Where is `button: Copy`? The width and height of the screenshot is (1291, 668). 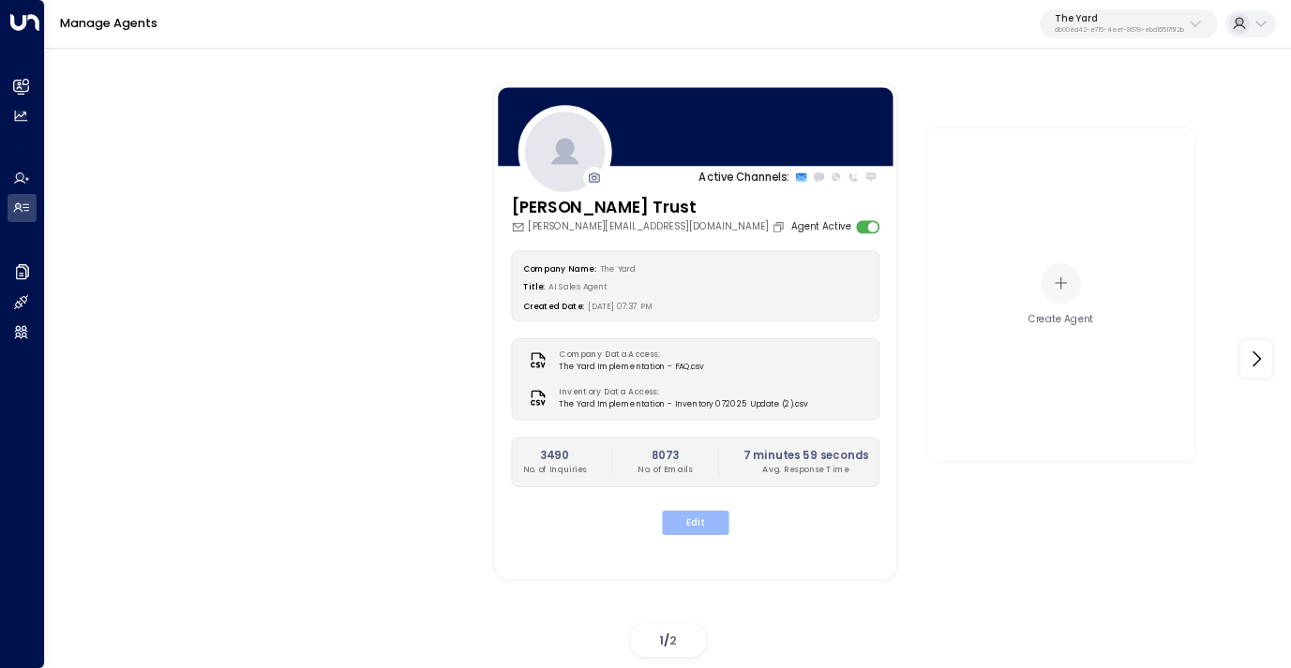
button: Copy is located at coordinates (780, 227).